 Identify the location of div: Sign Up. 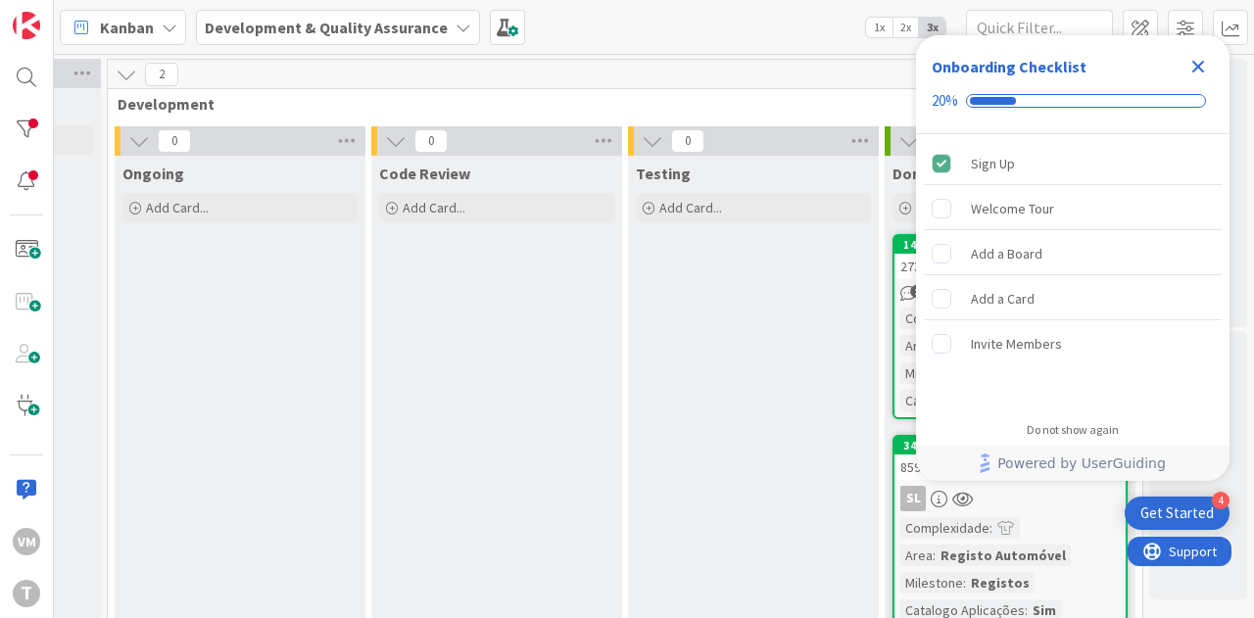
(993, 164).